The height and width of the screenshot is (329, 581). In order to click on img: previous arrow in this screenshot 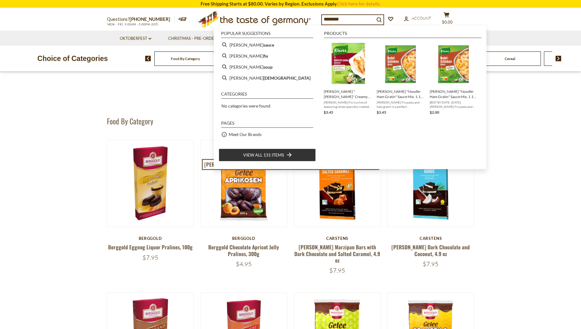, I will do `click(148, 58)`.